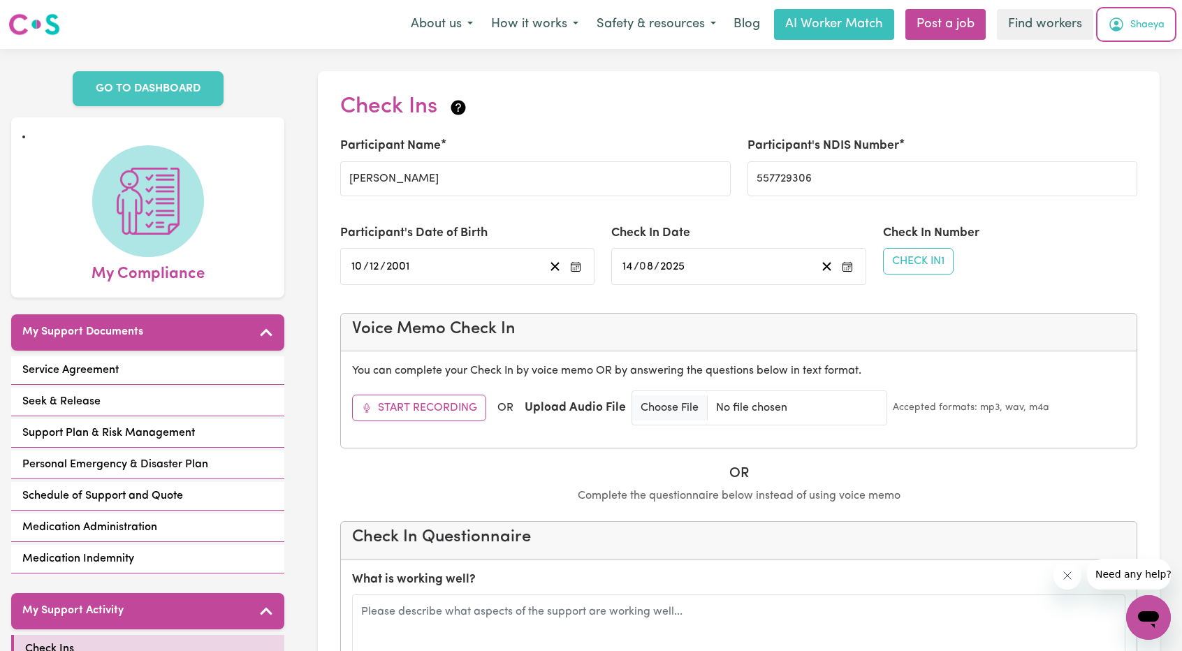 The width and height of the screenshot is (1182, 651). What do you see at coordinates (739, 496) in the screenshot?
I see `p: Complete the questionnaire below instead of using voice memo` at bounding box center [739, 496].